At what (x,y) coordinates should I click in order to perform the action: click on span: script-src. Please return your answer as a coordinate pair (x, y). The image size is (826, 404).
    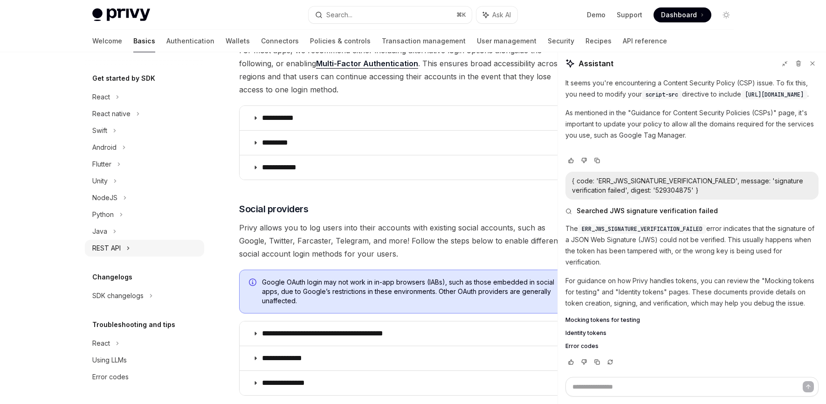
    Looking at the image, I should click on (662, 95).